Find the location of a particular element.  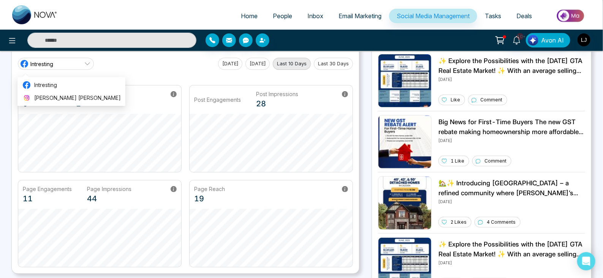

p: 19 is located at coordinates (209, 199).